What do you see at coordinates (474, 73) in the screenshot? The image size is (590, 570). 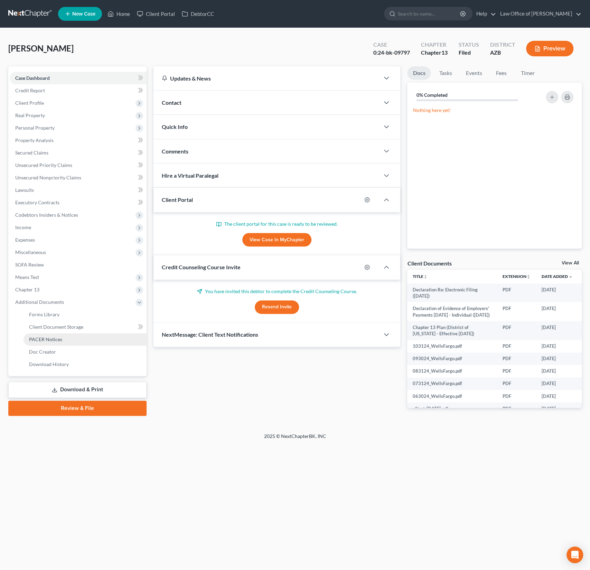 I see `a: Events` at bounding box center [474, 73].